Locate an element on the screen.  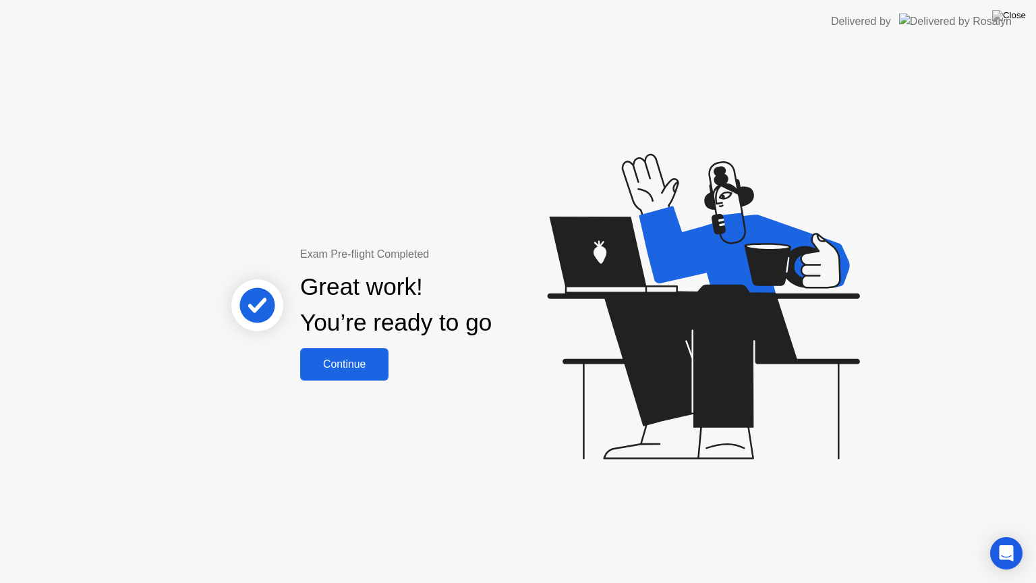
button: Continue is located at coordinates (344, 364).